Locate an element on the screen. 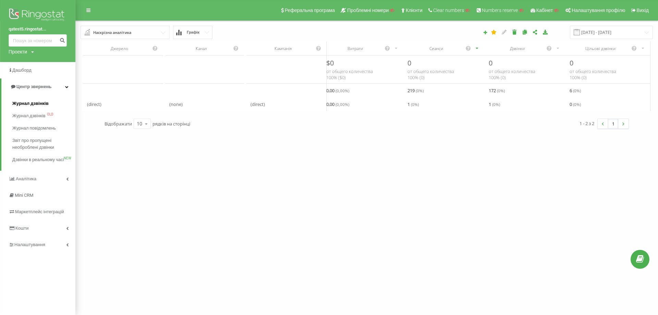 The width and height of the screenshot is (658, 315). a: 1 is located at coordinates (613, 124).